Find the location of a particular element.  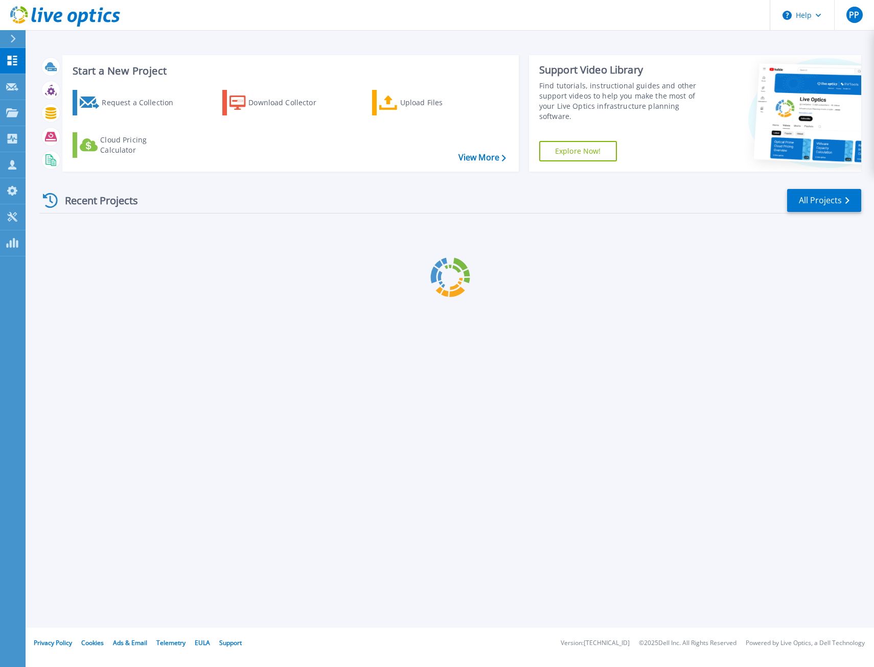

a: Cloud Pricing Calculator is located at coordinates (129, 145).